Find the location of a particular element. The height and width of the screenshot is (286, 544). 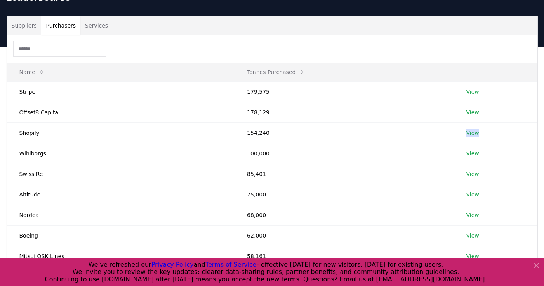

td: Shopify is located at coordinates (121, 133).